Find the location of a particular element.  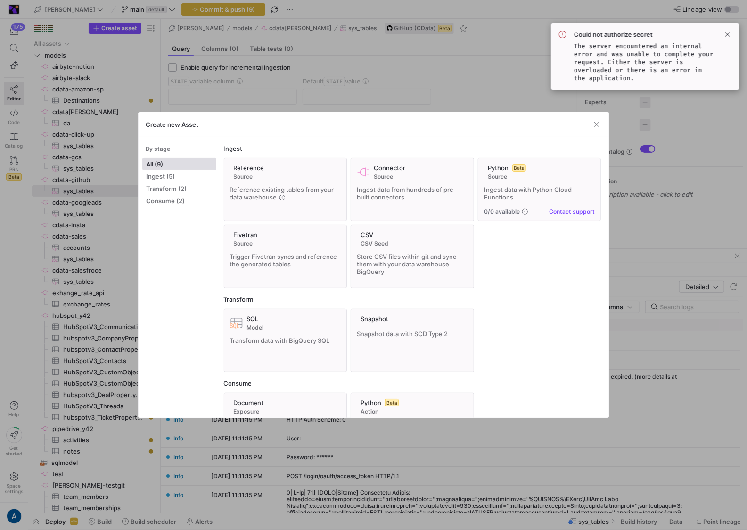

span: 0/0 available is located at coordinates (502, 212).